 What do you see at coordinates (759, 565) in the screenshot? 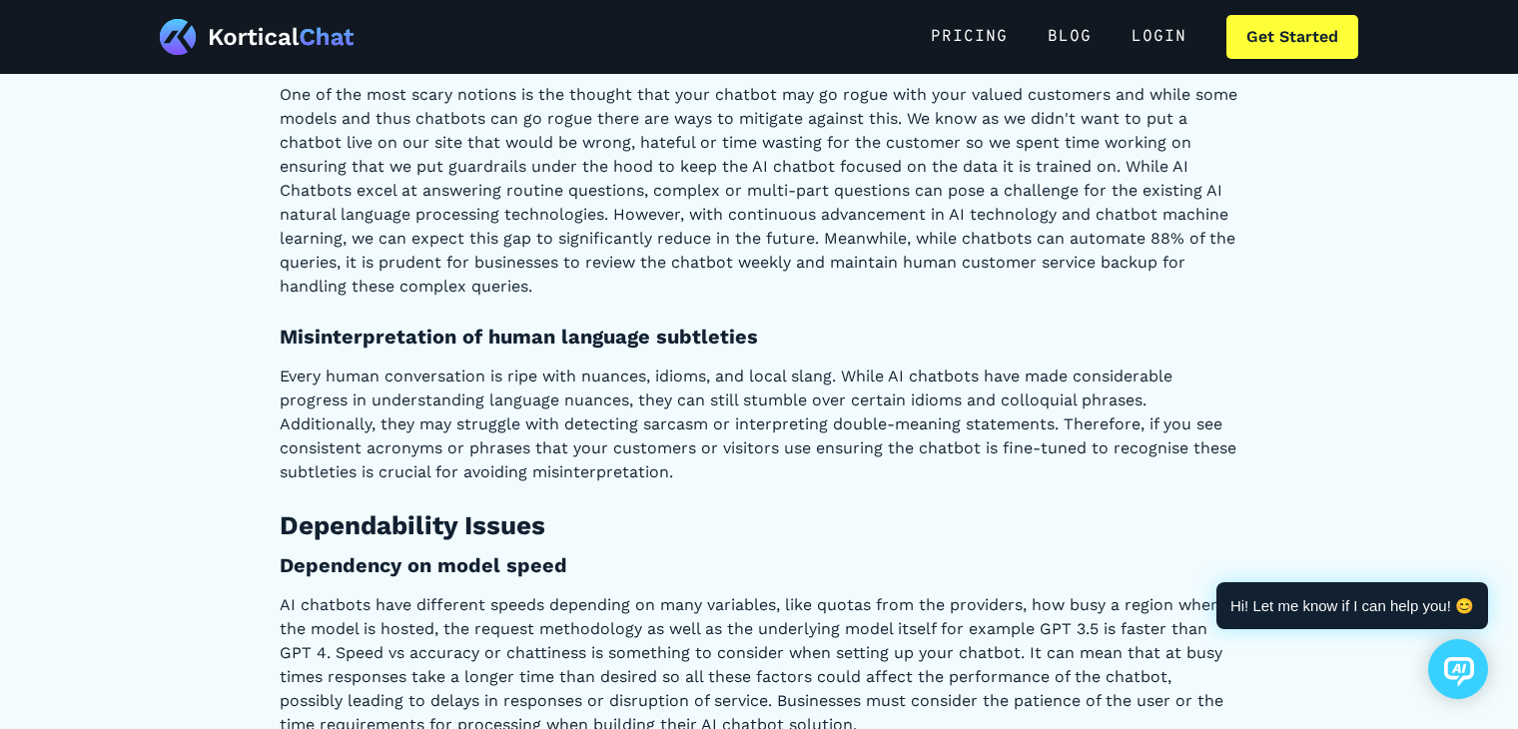
I see `h4: Dependency on model speed` at bounding box center [759, 565].